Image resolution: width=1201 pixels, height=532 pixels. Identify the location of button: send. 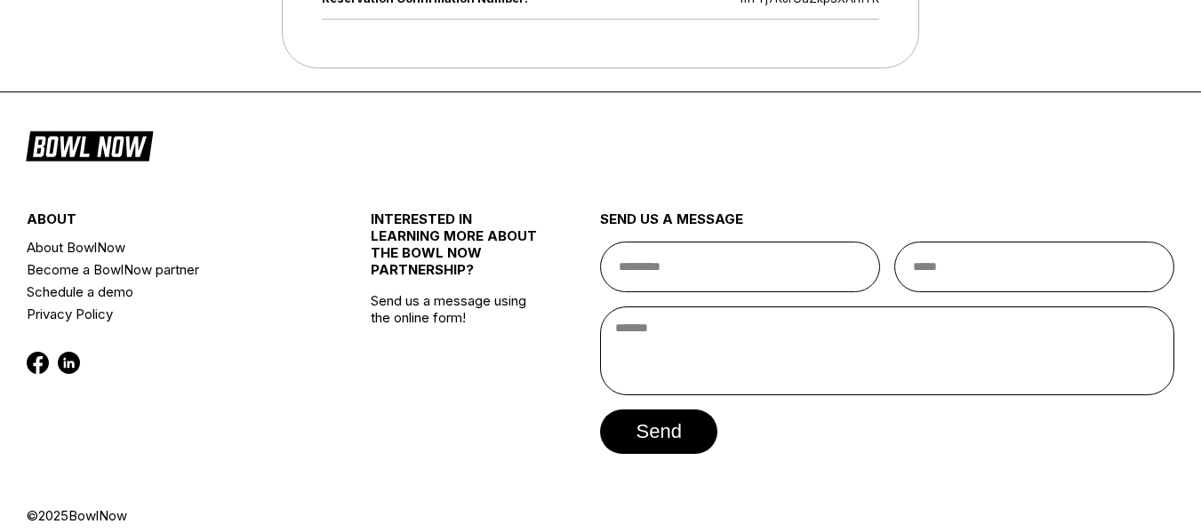
(658, 432).